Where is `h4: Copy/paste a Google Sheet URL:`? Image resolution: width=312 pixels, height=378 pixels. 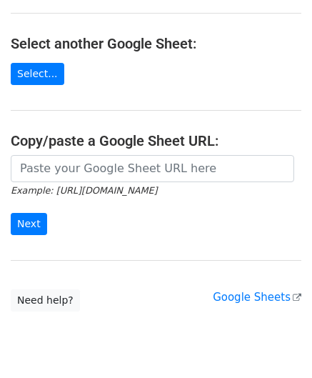 h4: Copy/paste a Google Sheet URL: is located at coordinates (156, 141).